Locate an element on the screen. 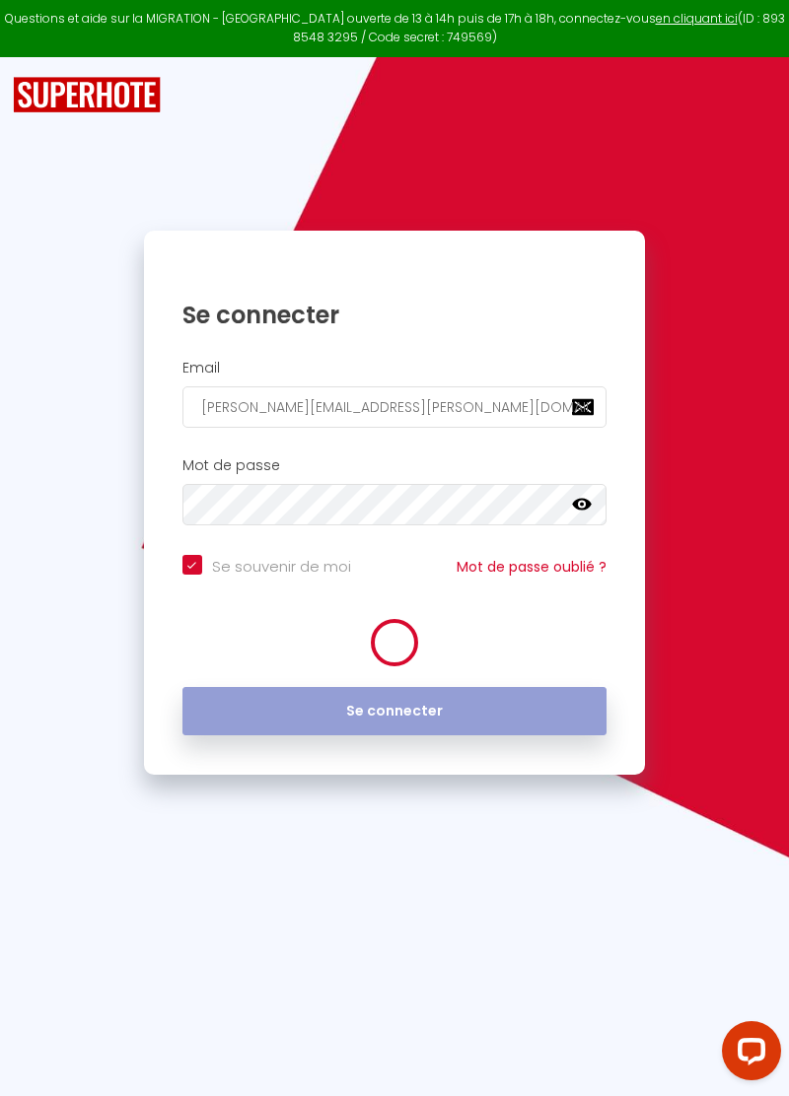  h2: Mot de passe is located at coordinates (394, 465).